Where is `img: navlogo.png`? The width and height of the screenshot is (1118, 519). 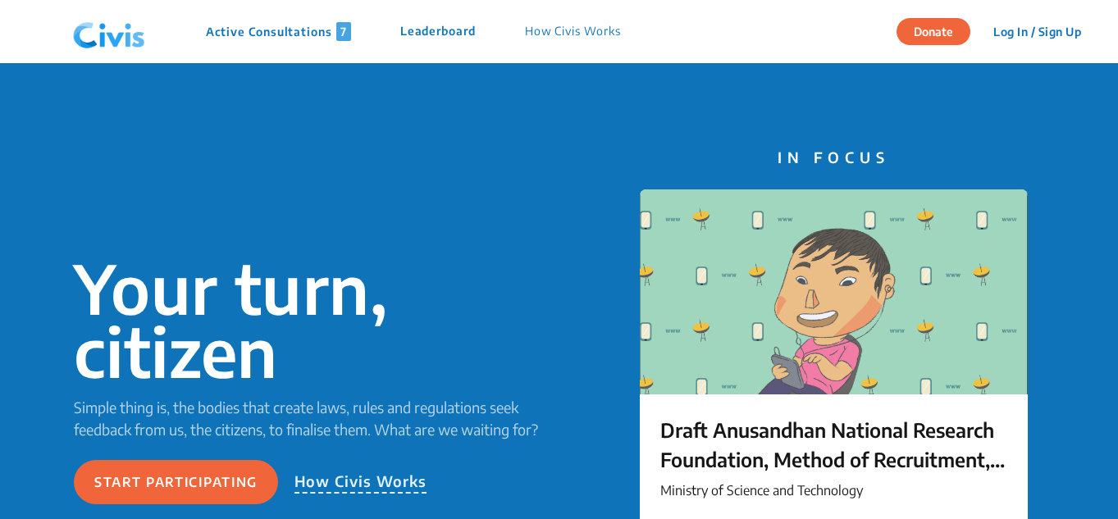
img: navlogo.png is located at coordinates (109, 32).